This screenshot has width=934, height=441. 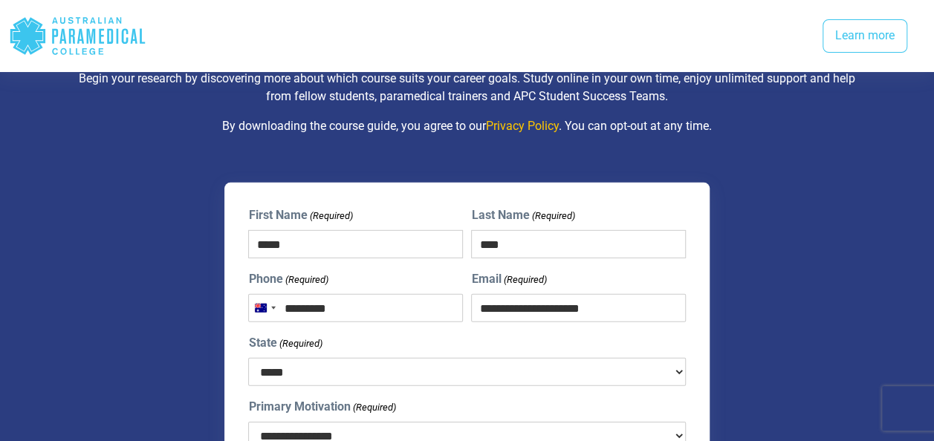 I want to click on label: Primary Motivation, so click(x=322, y=407).